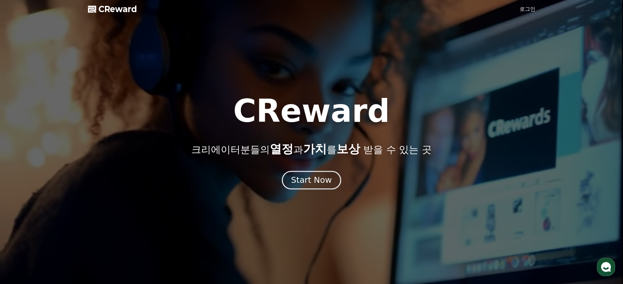 Image resolution: width=623 pixels, height=284 pixels. I want to click on a: 설정, so click(105, 216).